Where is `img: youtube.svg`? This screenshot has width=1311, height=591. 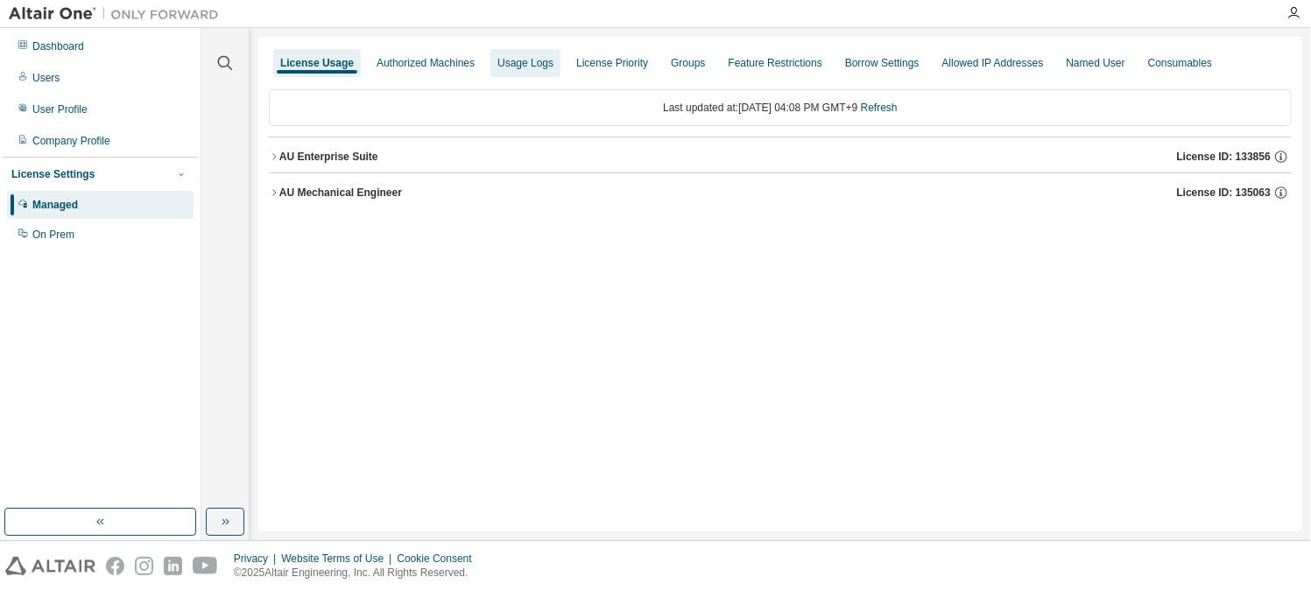 img: youtube.svg is located at coordinates (205, 566).